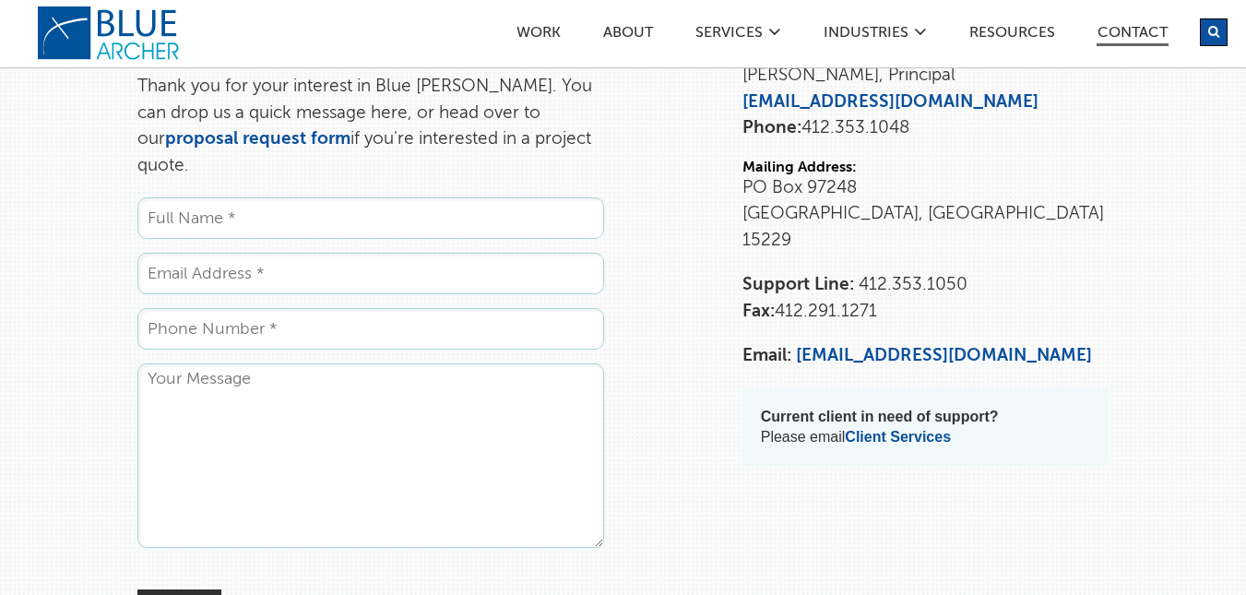  I want to click on input: Email Address *, so click(371, 273).